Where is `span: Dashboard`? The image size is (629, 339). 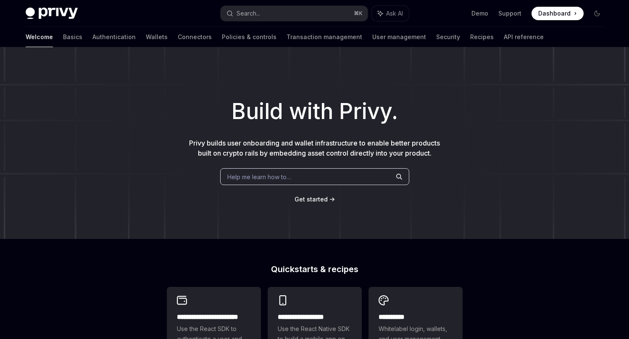
span: Dashboard is located at coordinates (554, 13).